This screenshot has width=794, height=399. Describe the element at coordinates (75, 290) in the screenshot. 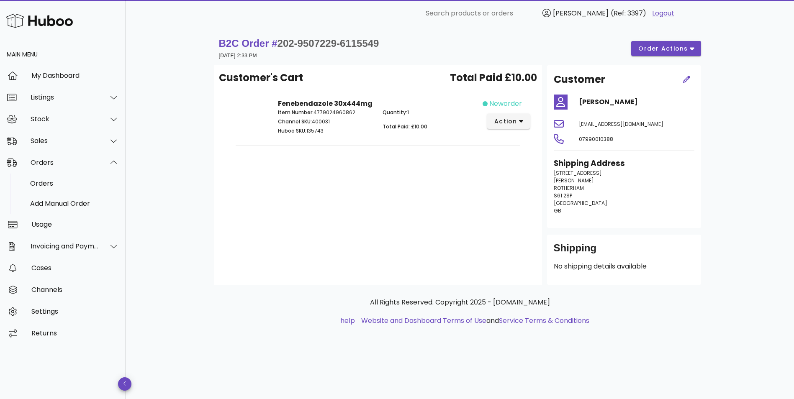

I see `div: Channels` at that location.